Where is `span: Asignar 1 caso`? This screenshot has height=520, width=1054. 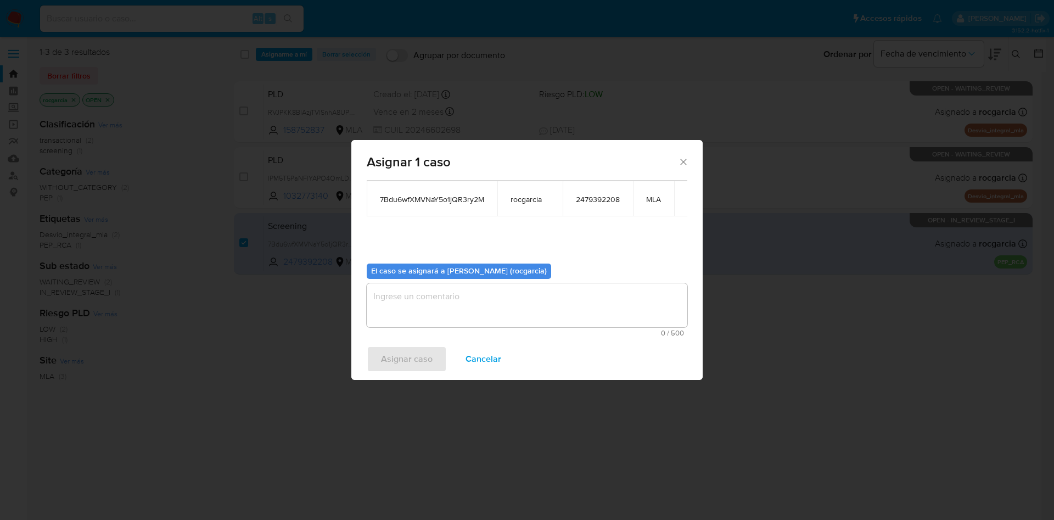 span: Asignar 1 caso is located at coordinates (522, 162).